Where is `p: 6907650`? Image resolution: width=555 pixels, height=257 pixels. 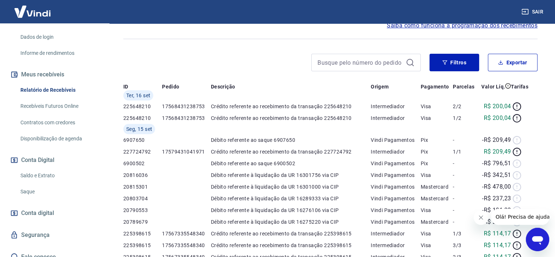
p: 6907650 is located at coordinates (143, 140).